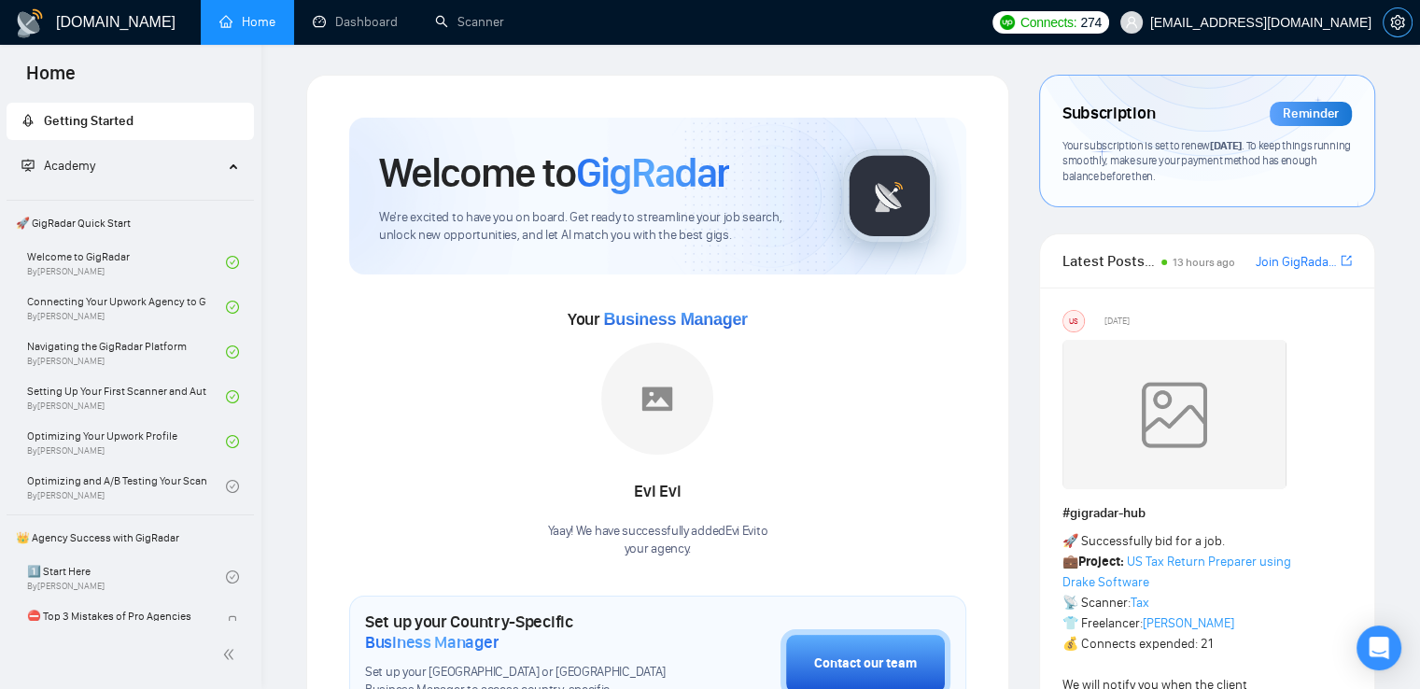  I want to click on span: ⛔ Top 3 Mistakes of Pro Agencies, so click(117, 616).